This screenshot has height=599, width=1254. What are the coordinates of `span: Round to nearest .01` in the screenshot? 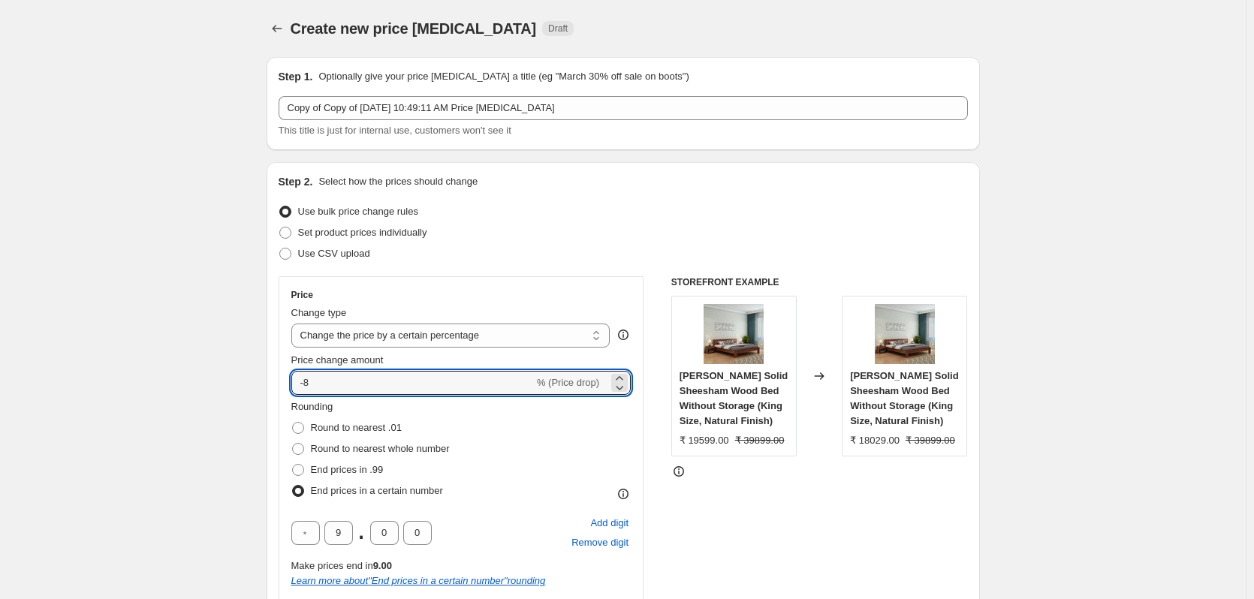 It's located at (356, 427).